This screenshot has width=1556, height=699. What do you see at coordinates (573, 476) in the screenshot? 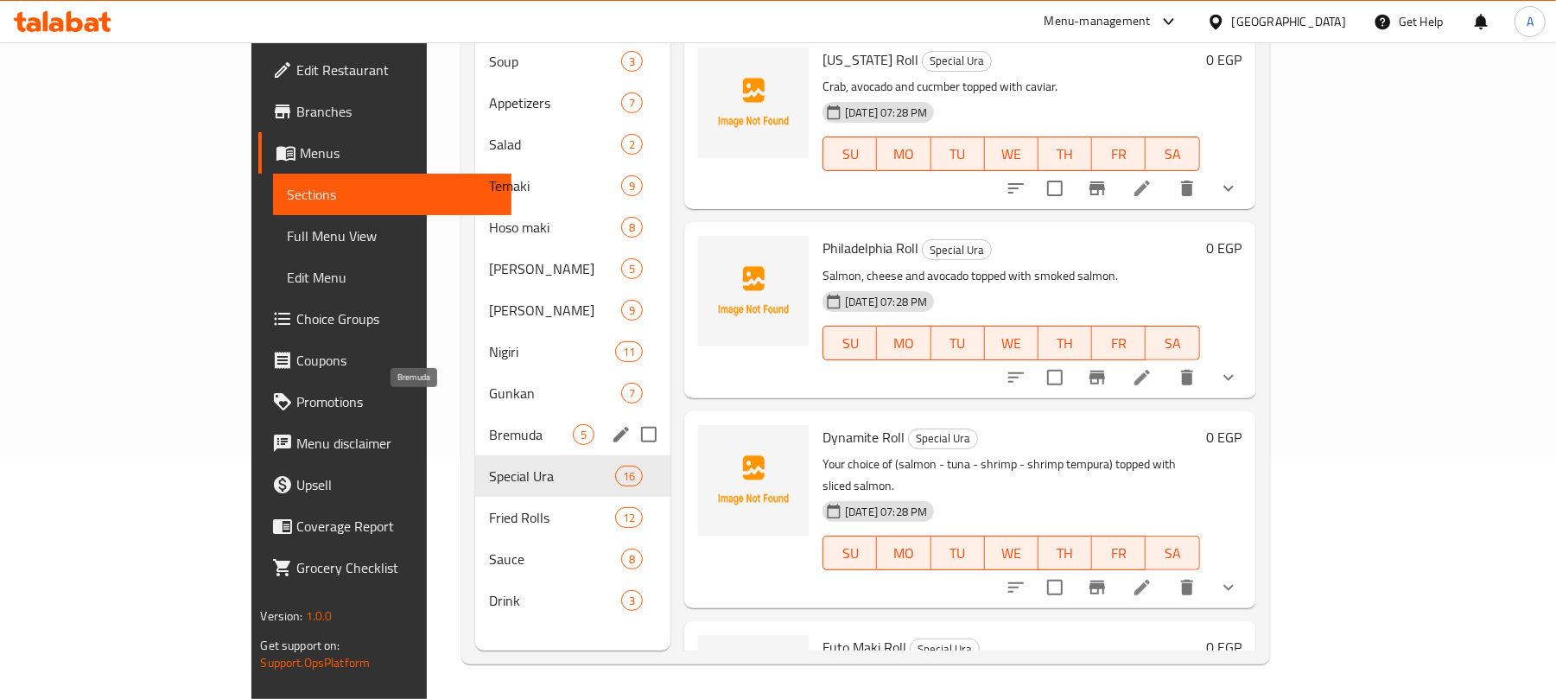
I see `div: Special Ura16` at bounding box center [573, 476].